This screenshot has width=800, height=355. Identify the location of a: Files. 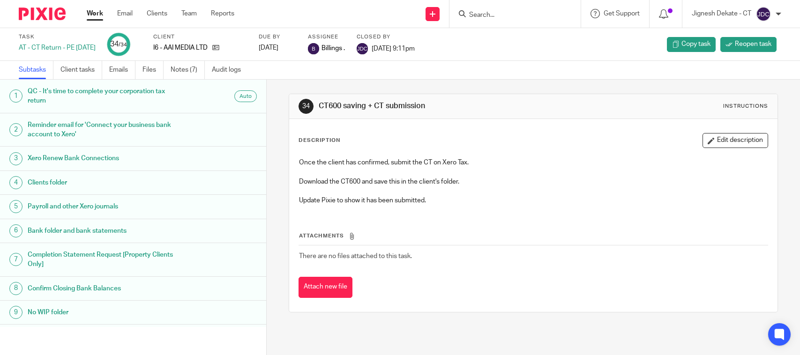
(153, 70).